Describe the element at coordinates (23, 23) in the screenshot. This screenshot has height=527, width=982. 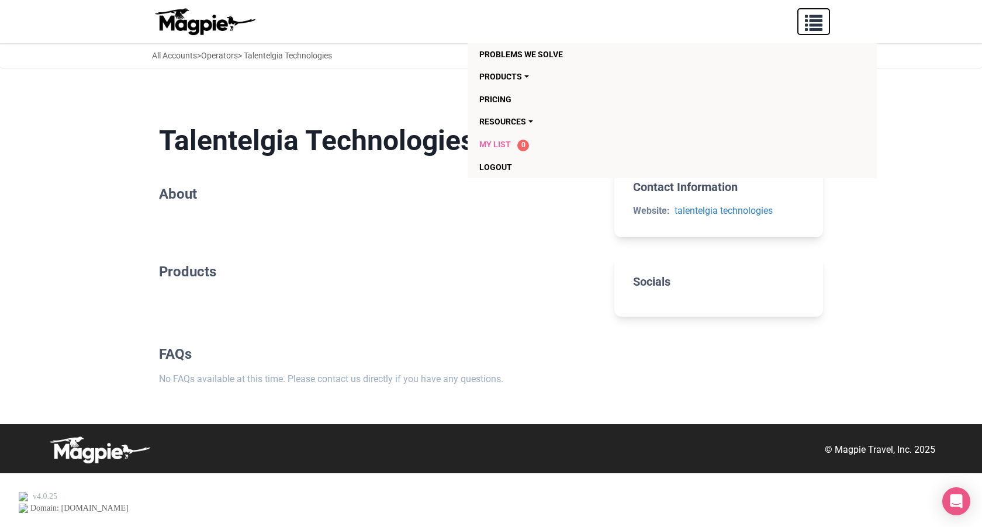
I see `img: logo_orange.svg` at that location.